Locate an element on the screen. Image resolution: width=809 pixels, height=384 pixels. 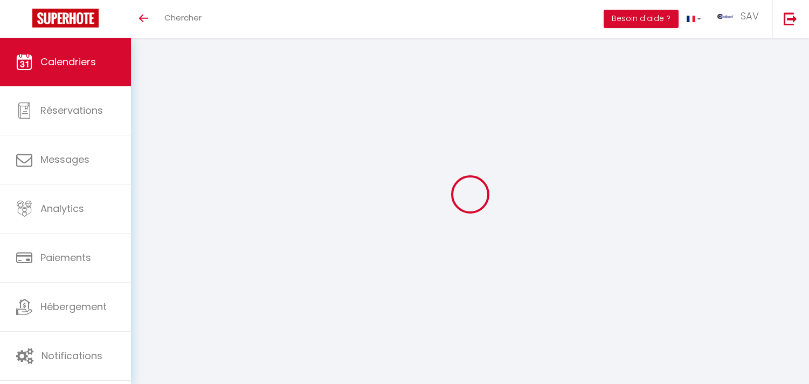
img: logout is located at coordinates (790, 18).